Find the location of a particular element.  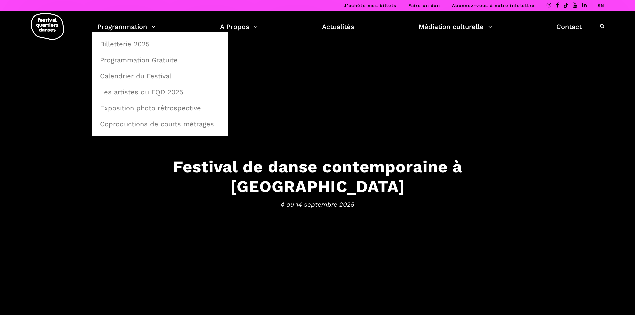

a: J’achète mes billets is located at coordinates (370, 5).